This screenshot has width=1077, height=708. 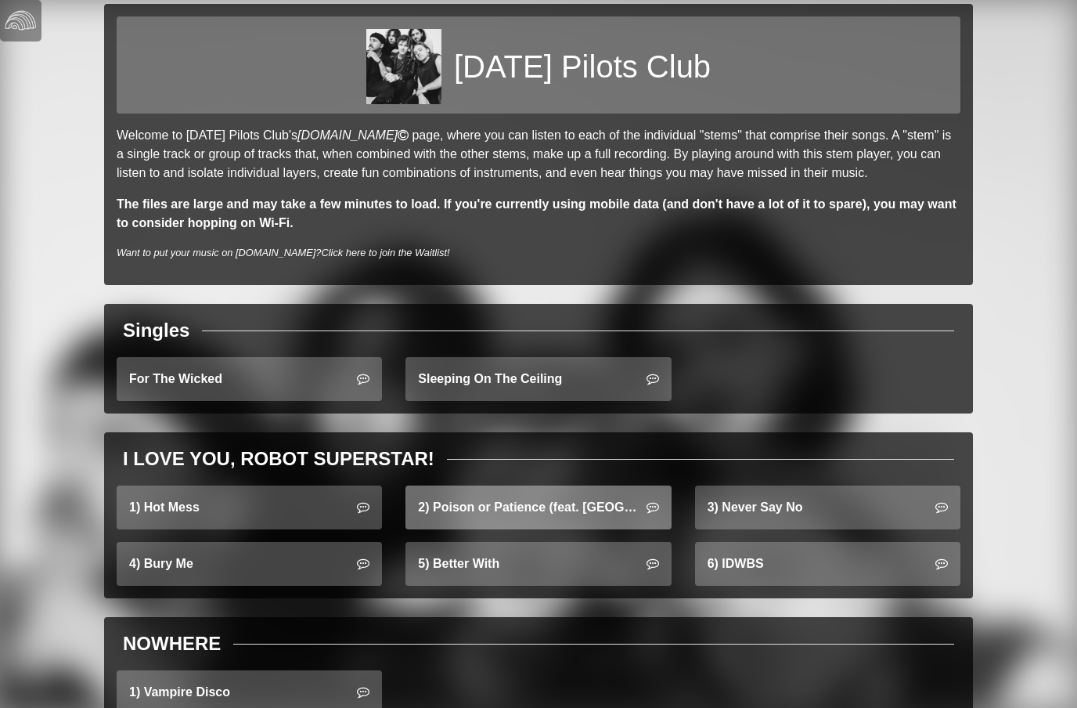 I want to click on a: 3) Never Say No, so click(x=827, y=507).